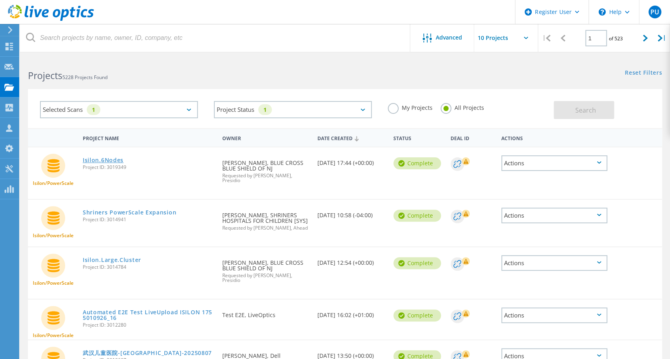  What do you see at coordinates (51, 20) in the screenshot?
I see `a: Live Optics Dashboard` at bounding box center [51, 20].